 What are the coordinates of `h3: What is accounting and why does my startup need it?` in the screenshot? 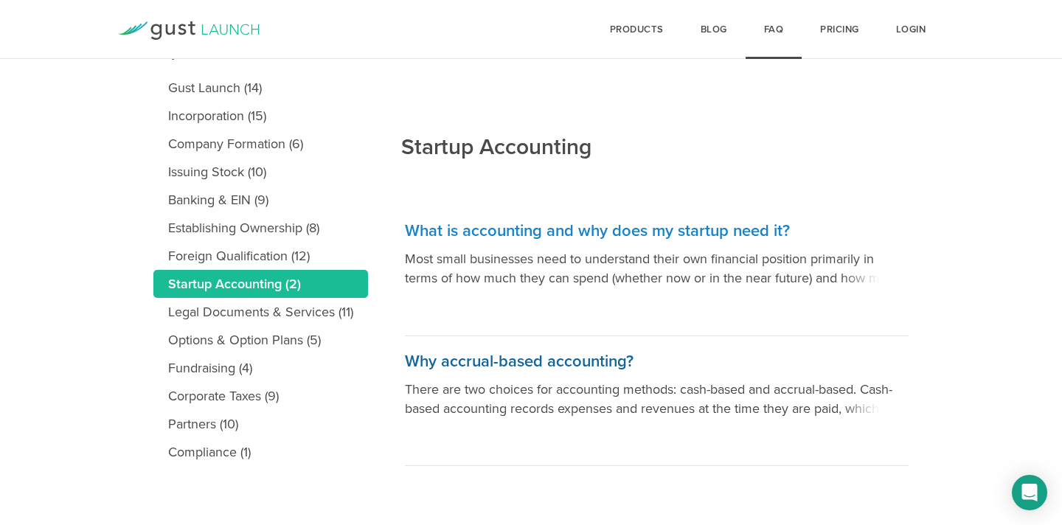 It's located at (656, 231).